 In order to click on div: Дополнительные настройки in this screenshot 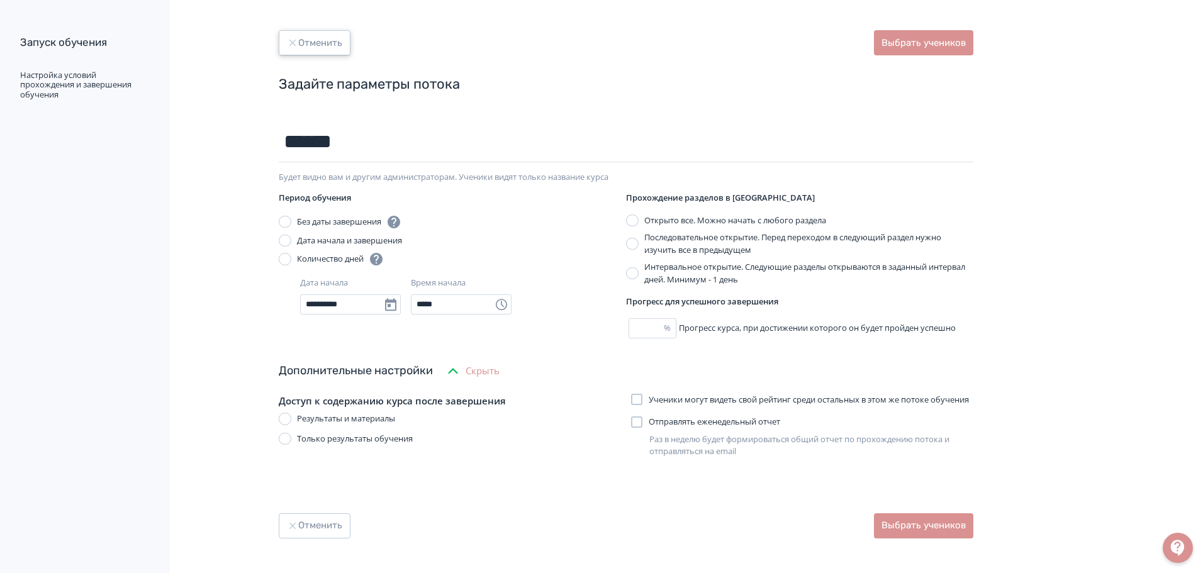, I will do `click(356, 371)`.